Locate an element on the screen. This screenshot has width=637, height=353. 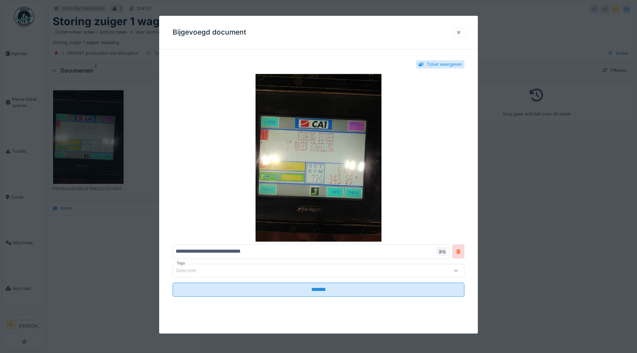
h3: Bijgevoegd document is located at coordinates (209, 32).